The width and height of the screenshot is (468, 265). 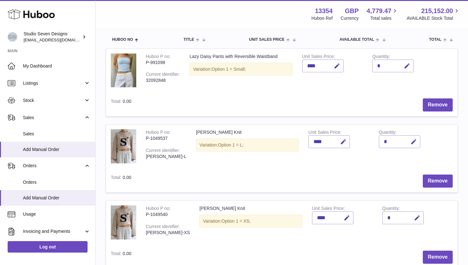 I want to click on td: Lazy Daisy Pants with Reversible Waistband, so click(x=241, y=71).